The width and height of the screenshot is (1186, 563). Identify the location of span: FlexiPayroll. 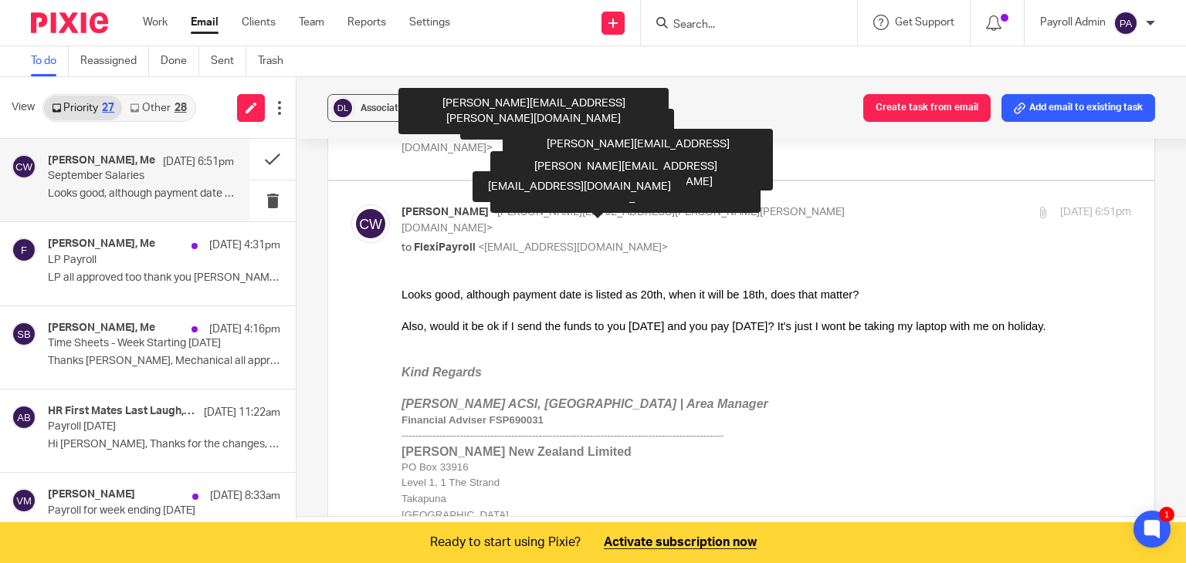
(445, 248).